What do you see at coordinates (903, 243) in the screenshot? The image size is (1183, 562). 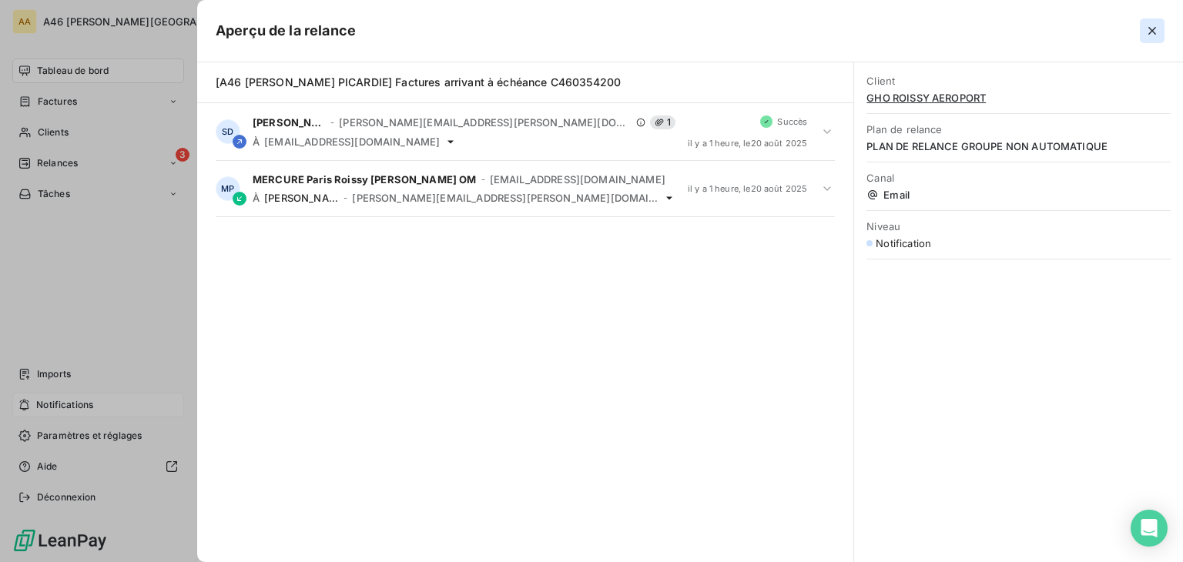 I see `span: Notification` at bounding box center [903, 243].